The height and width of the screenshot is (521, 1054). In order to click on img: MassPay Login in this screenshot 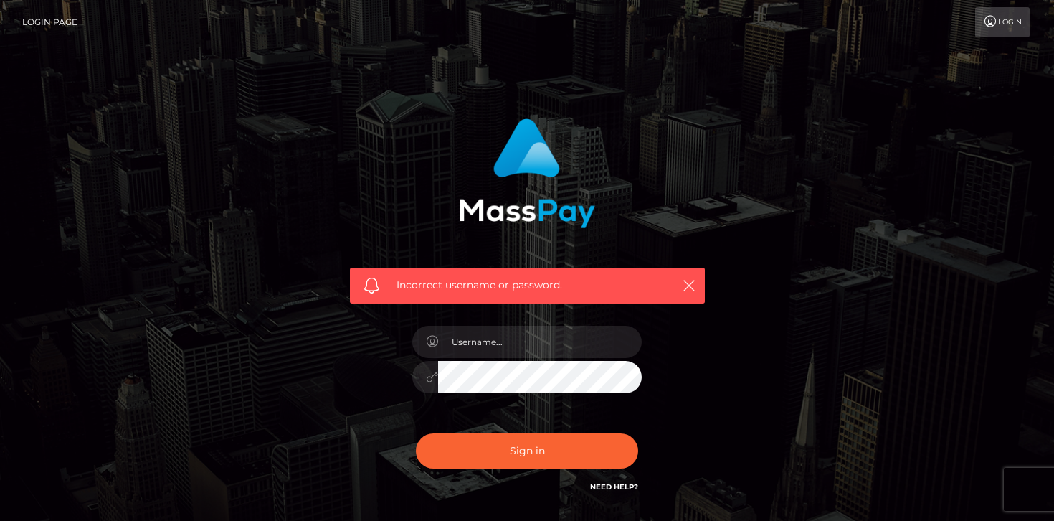, I will do `click(527, 173)`.